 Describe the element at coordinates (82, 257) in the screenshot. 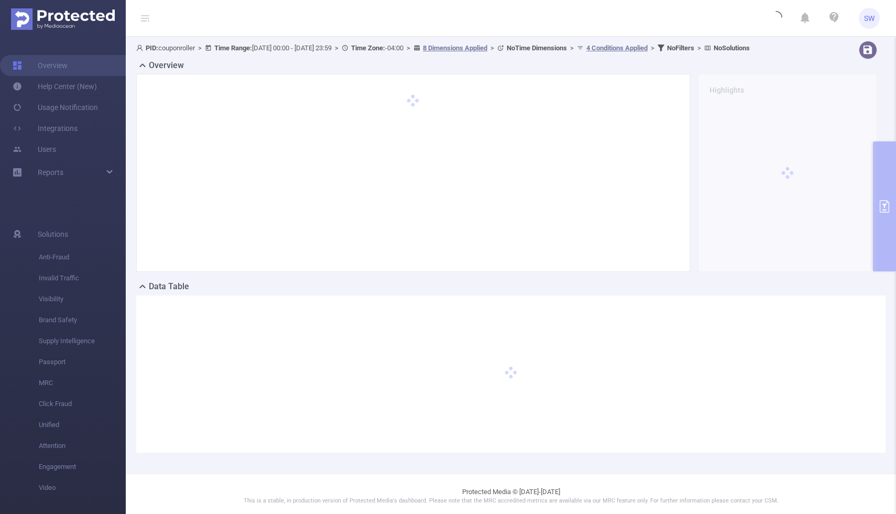

I see `span: Anti-Fraud` at that location.